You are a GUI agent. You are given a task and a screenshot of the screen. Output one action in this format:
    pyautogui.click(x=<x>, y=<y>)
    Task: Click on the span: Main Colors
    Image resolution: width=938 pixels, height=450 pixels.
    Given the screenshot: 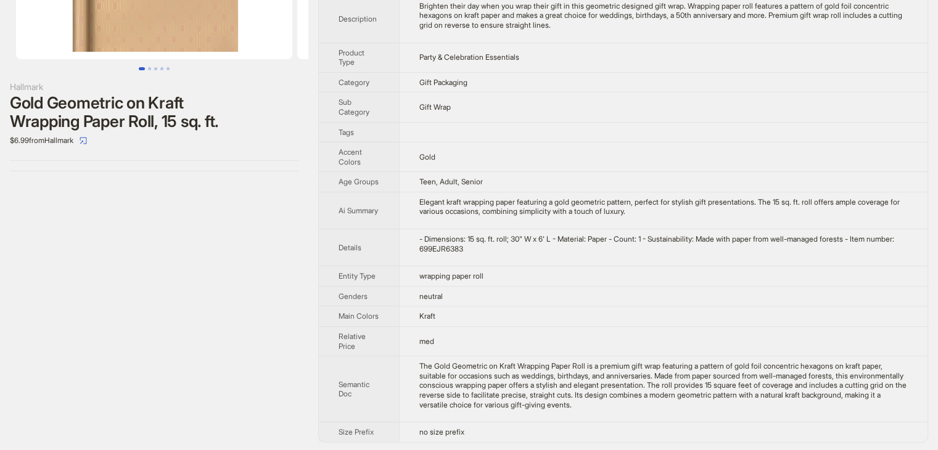 What is the action you would take?
    pyautogui.click(x=358, y=316)
    